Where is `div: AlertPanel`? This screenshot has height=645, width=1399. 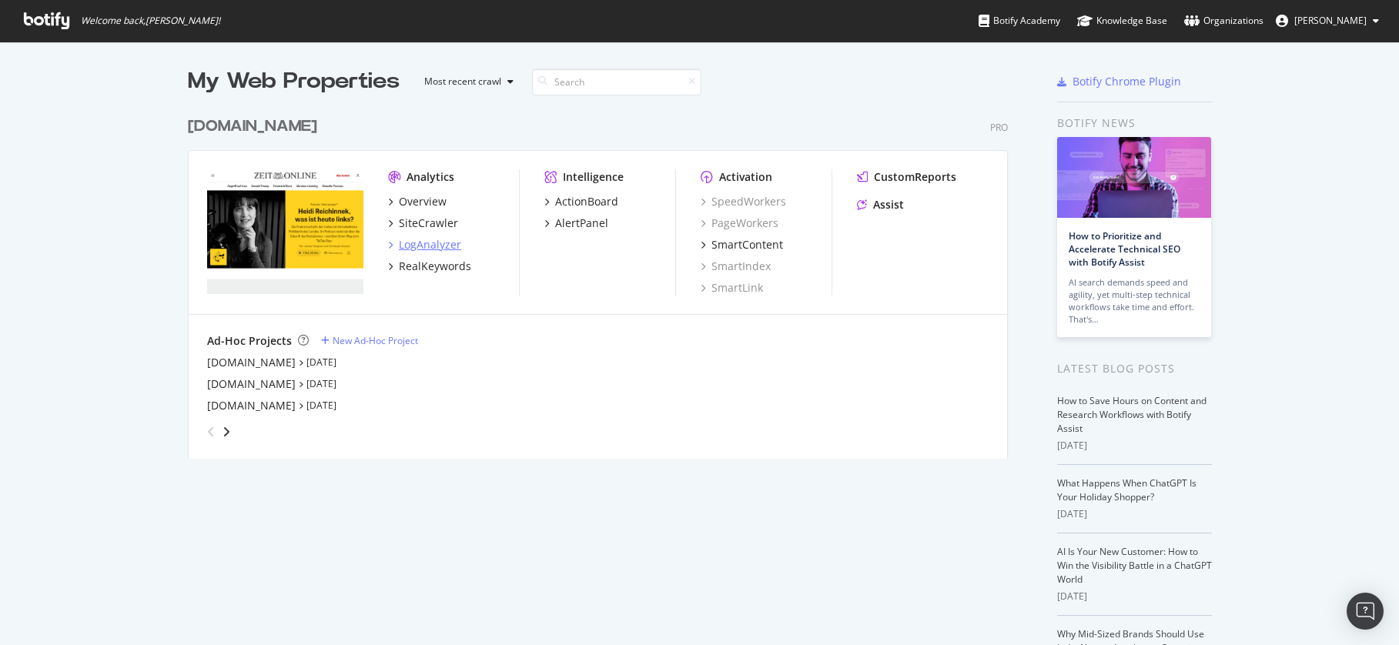
div: AlertPanel is located at coordinates (581, 223).